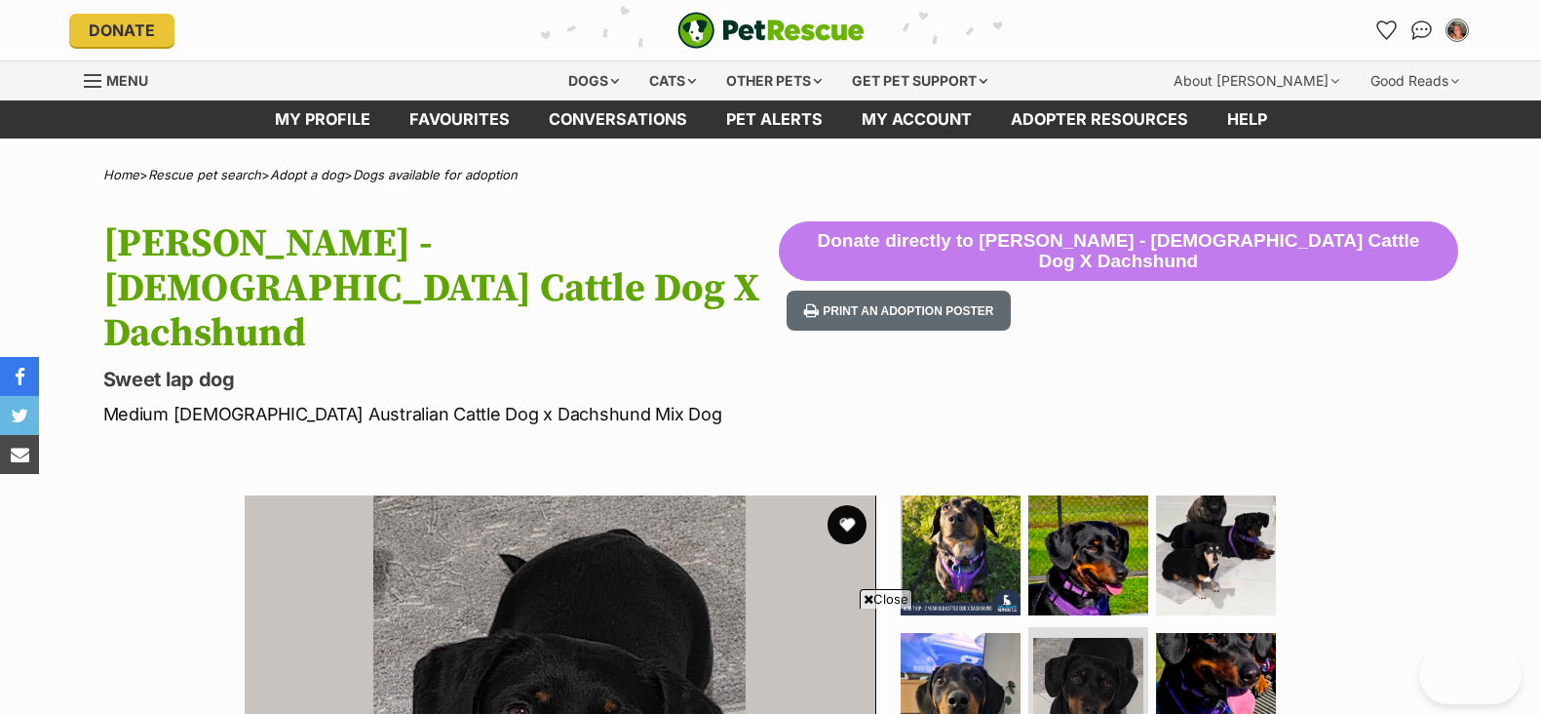 The width and height of the screenshot is (1541, 714). I want to click on span: Menu, so click(127, 80).